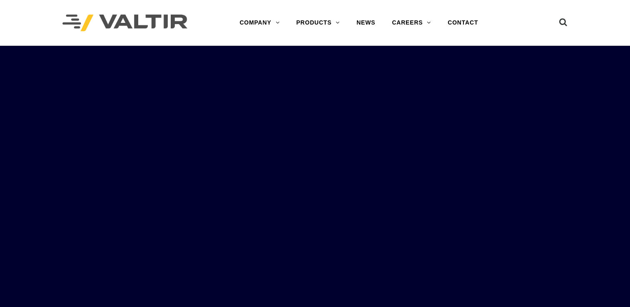 This screenshot has width=630, height=307. I want to click on a: CAREERS, so click(412, 23).